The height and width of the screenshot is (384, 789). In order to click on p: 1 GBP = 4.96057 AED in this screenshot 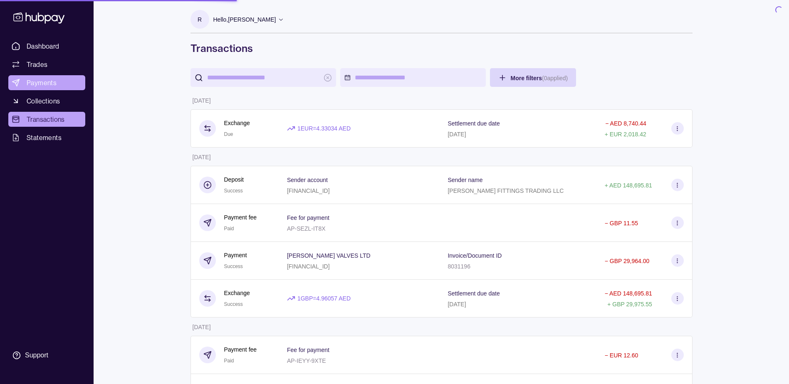, I will do `click(324, 299)`.